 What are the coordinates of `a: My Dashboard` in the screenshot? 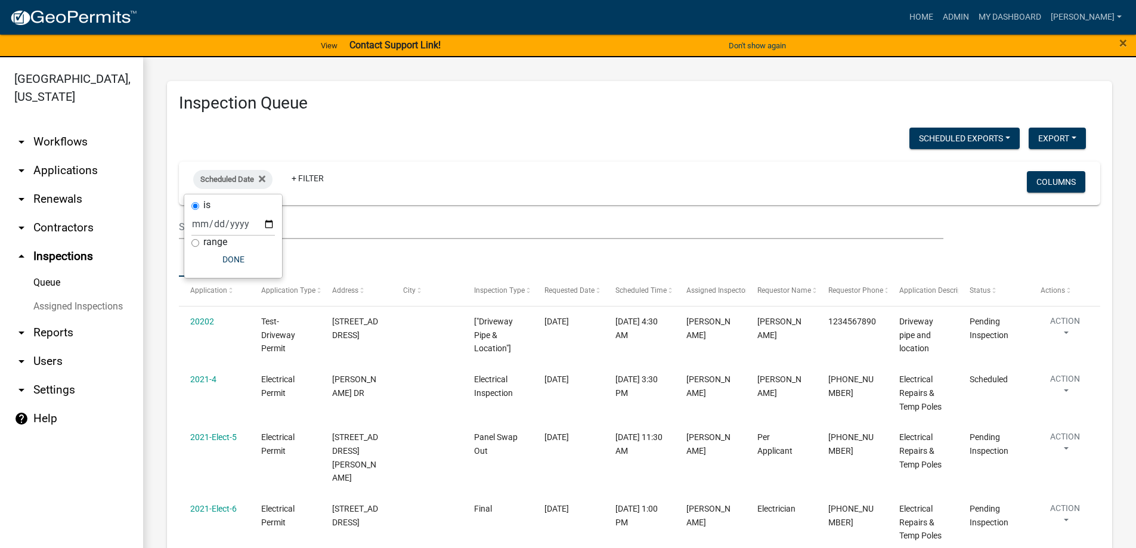 It's located at (1009, 17).